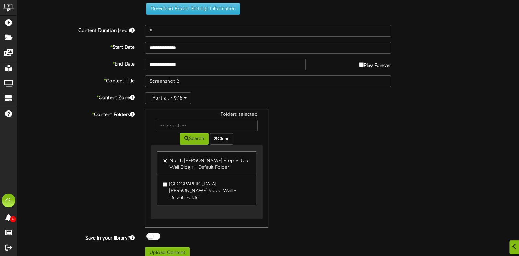 The width and height of the screenshot is (519, 256). I want to click on button: Download Export Settings Information, so click(193, 9).